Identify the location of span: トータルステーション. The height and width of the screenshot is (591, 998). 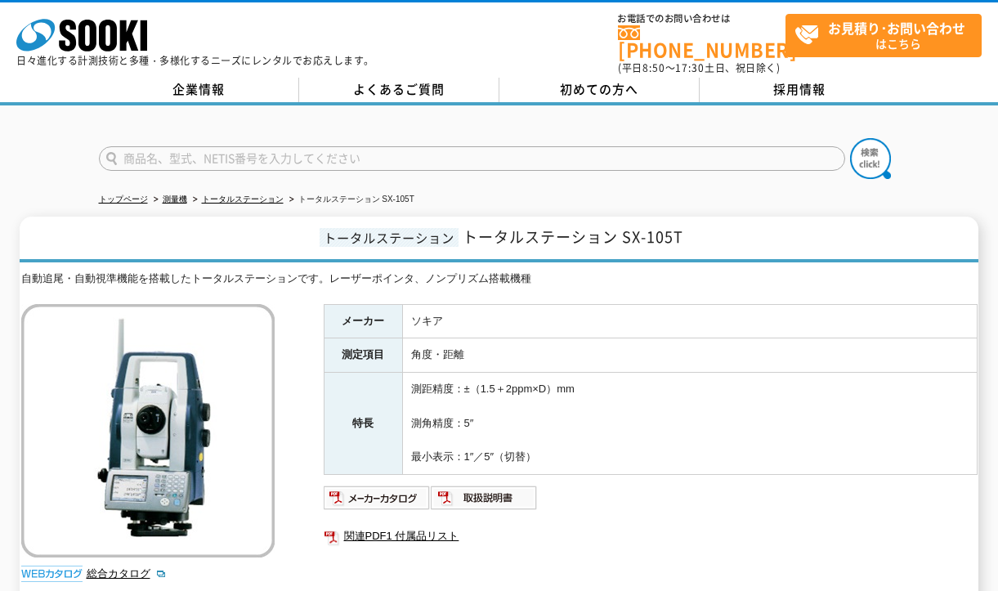
(389, 237).